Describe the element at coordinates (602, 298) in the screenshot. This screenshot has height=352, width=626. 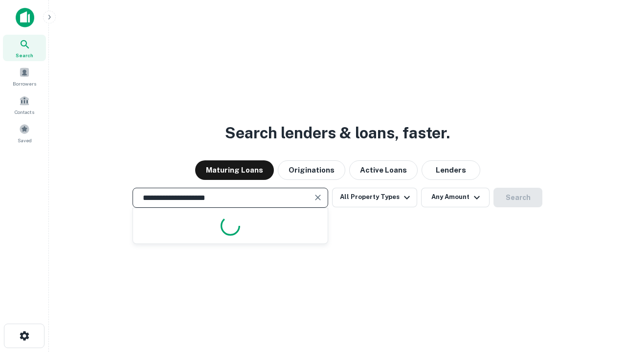
I see `div: Chat Widget` at that location.